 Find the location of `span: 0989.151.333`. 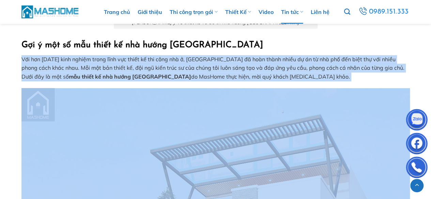

span: 0989.151.333 is located at coordinates (389, 12).